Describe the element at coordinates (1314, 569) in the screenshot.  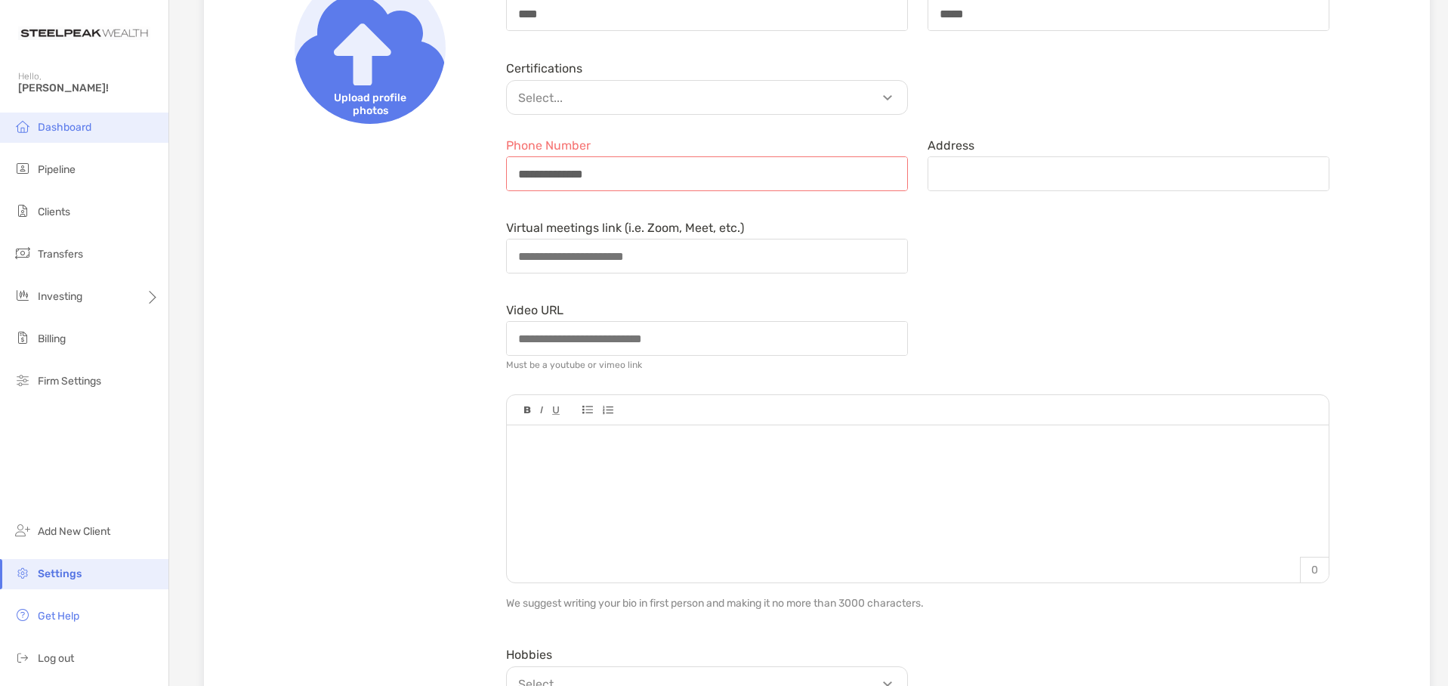
I see `p: 0` at that location.